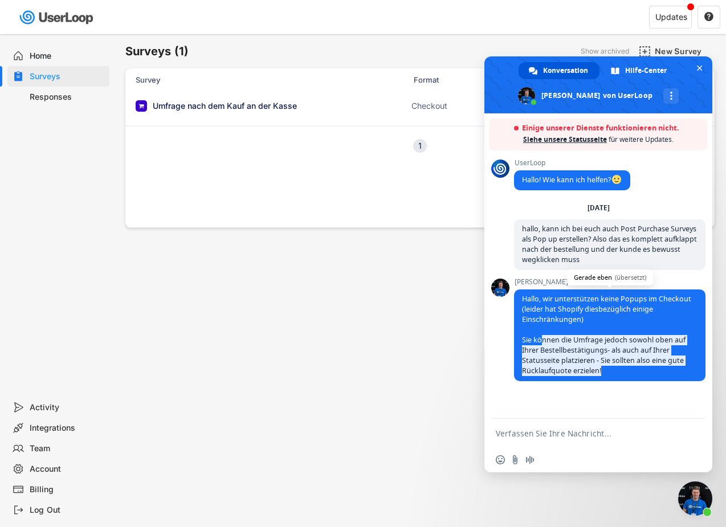  Describe the element at coordinates (683, 51) in the screenshot. I see `div: New Survey` at that location.